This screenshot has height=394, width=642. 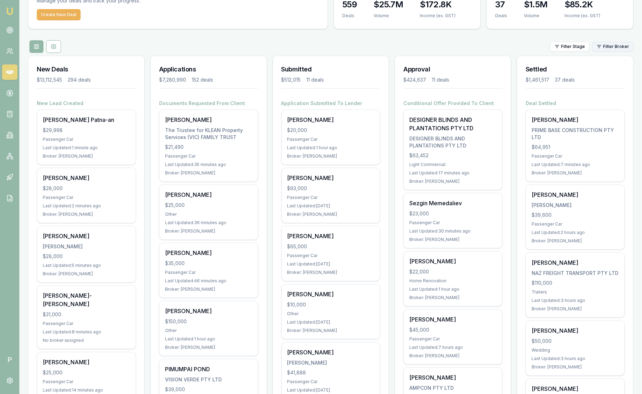 I want to click on div: 152 deals, so click(x=202, y=80).